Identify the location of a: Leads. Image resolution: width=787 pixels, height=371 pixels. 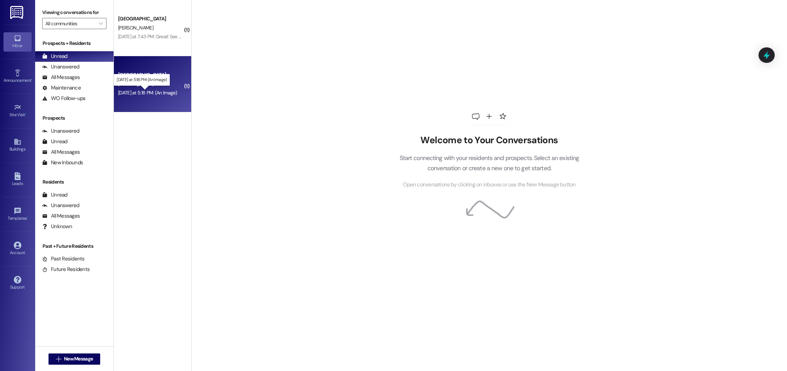
(18, 180).